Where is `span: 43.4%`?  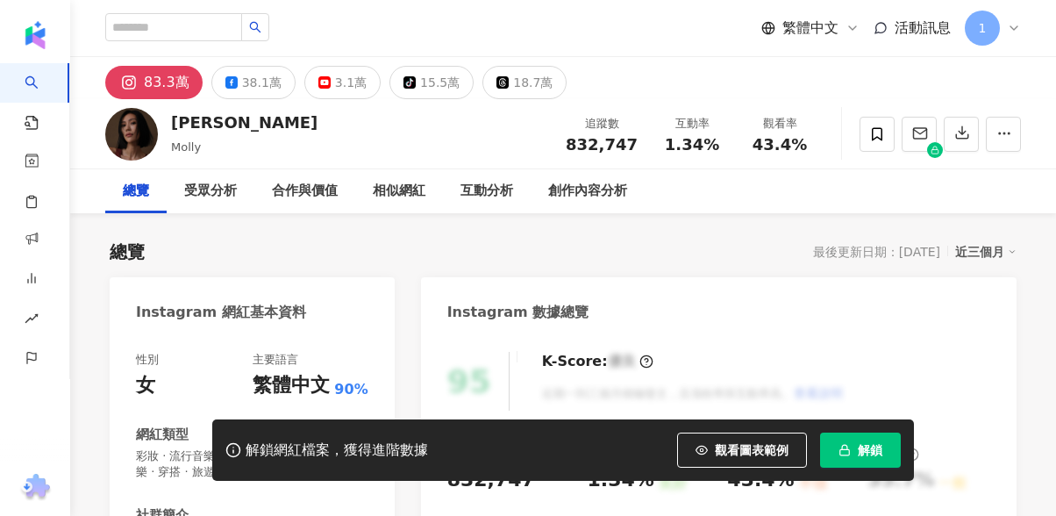 span: 43.4% is located at coordinates (780, 145).